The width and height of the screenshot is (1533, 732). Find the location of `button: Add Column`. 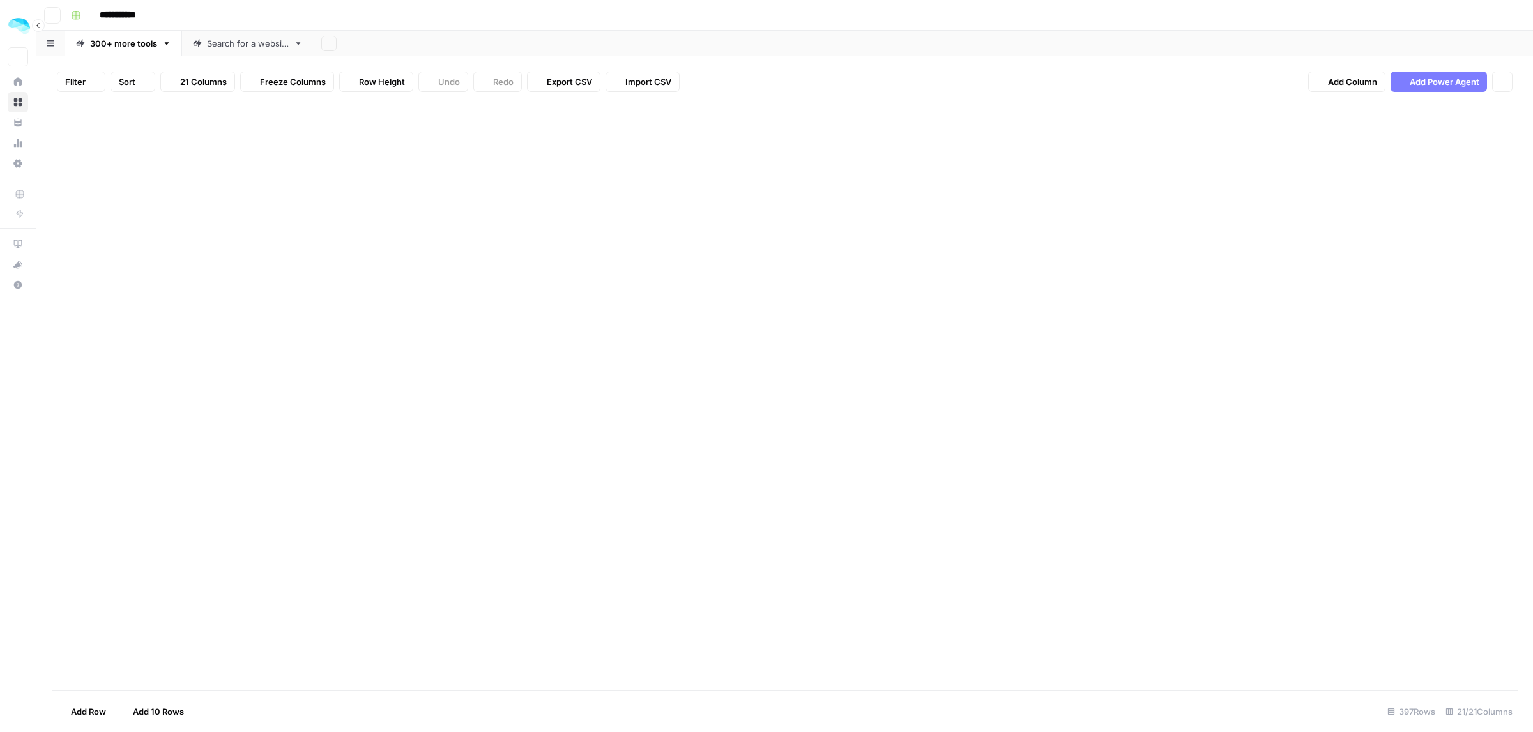

button: Add Column is located at coordinates (1346, 82).